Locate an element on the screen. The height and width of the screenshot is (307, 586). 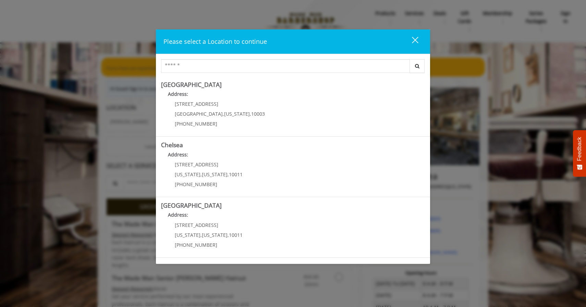
i: Search button is located at coordinates (417, 66).